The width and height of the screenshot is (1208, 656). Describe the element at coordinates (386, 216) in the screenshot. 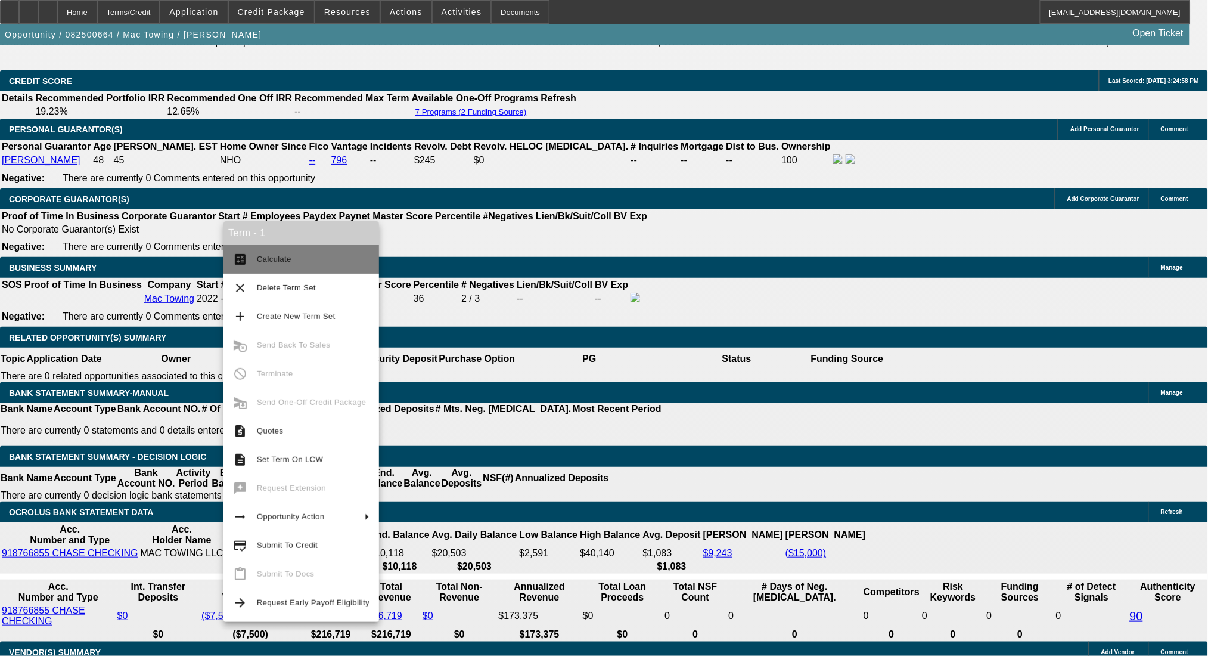

I see `b: Paynet Master Score` at that location.